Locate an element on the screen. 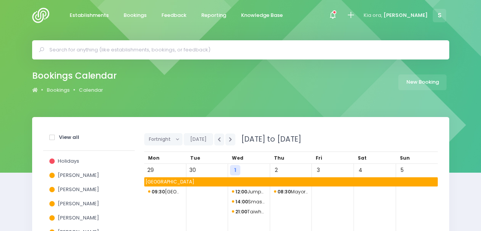 The width and height of the screenshot is (481, 231). strong: View all is located at coordinates (69, 137).